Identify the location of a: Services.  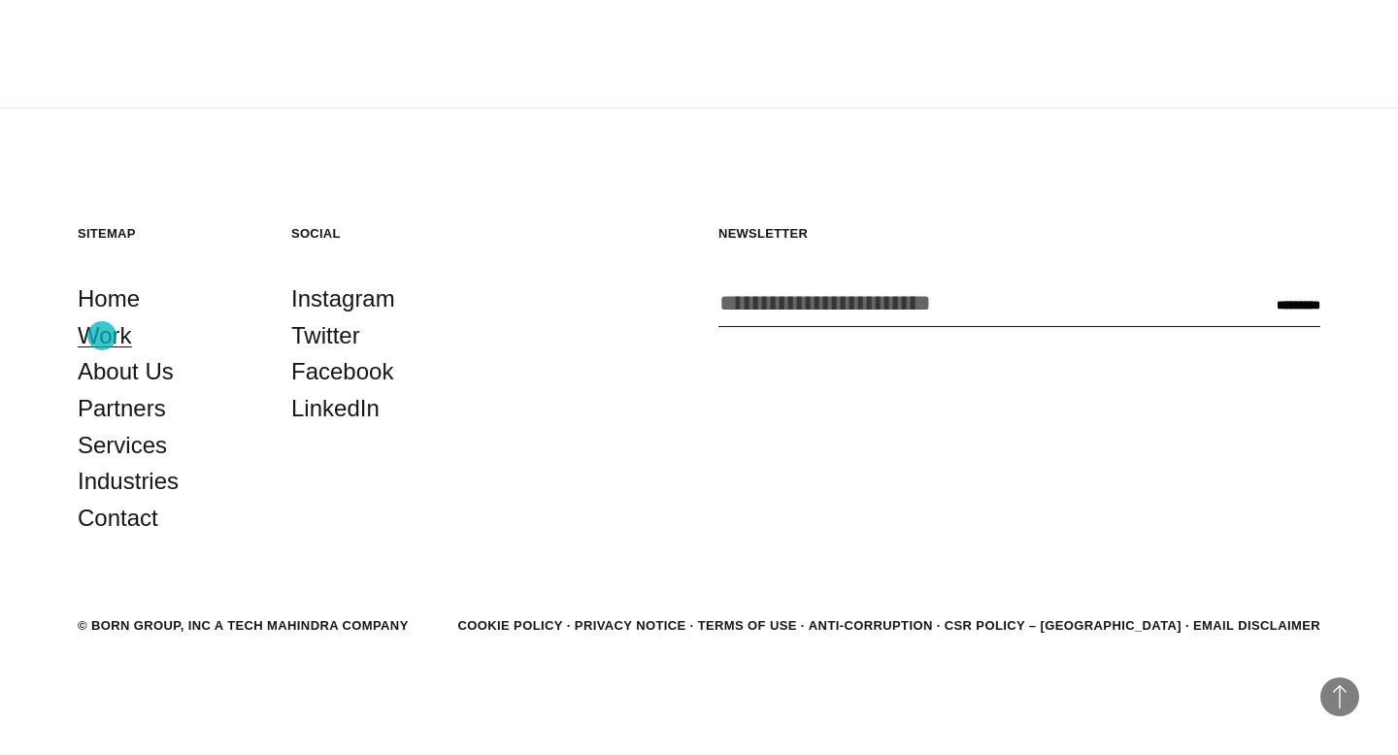
(122, 446).